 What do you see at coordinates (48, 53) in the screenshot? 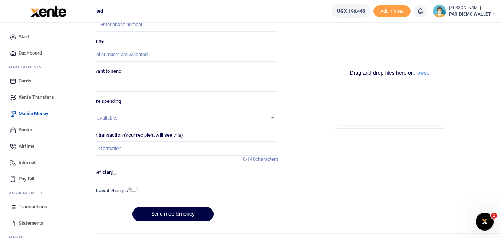
I see `a: Dashboard` at bounding box center [48, 53].